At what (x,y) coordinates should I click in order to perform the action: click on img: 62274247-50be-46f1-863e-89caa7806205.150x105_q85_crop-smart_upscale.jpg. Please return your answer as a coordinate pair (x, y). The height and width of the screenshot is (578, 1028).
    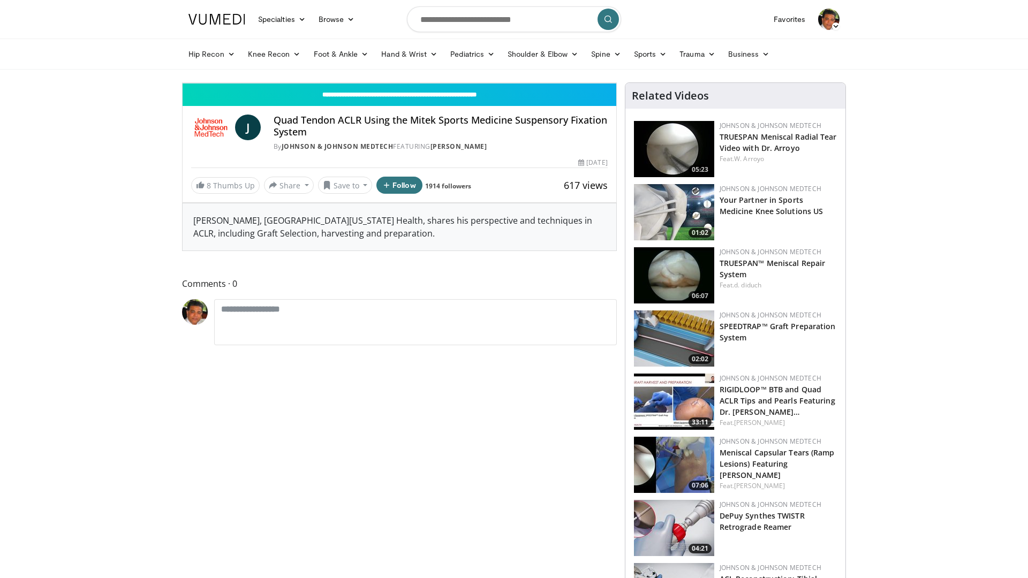
    Looking at the image, I should click on (674, 528).